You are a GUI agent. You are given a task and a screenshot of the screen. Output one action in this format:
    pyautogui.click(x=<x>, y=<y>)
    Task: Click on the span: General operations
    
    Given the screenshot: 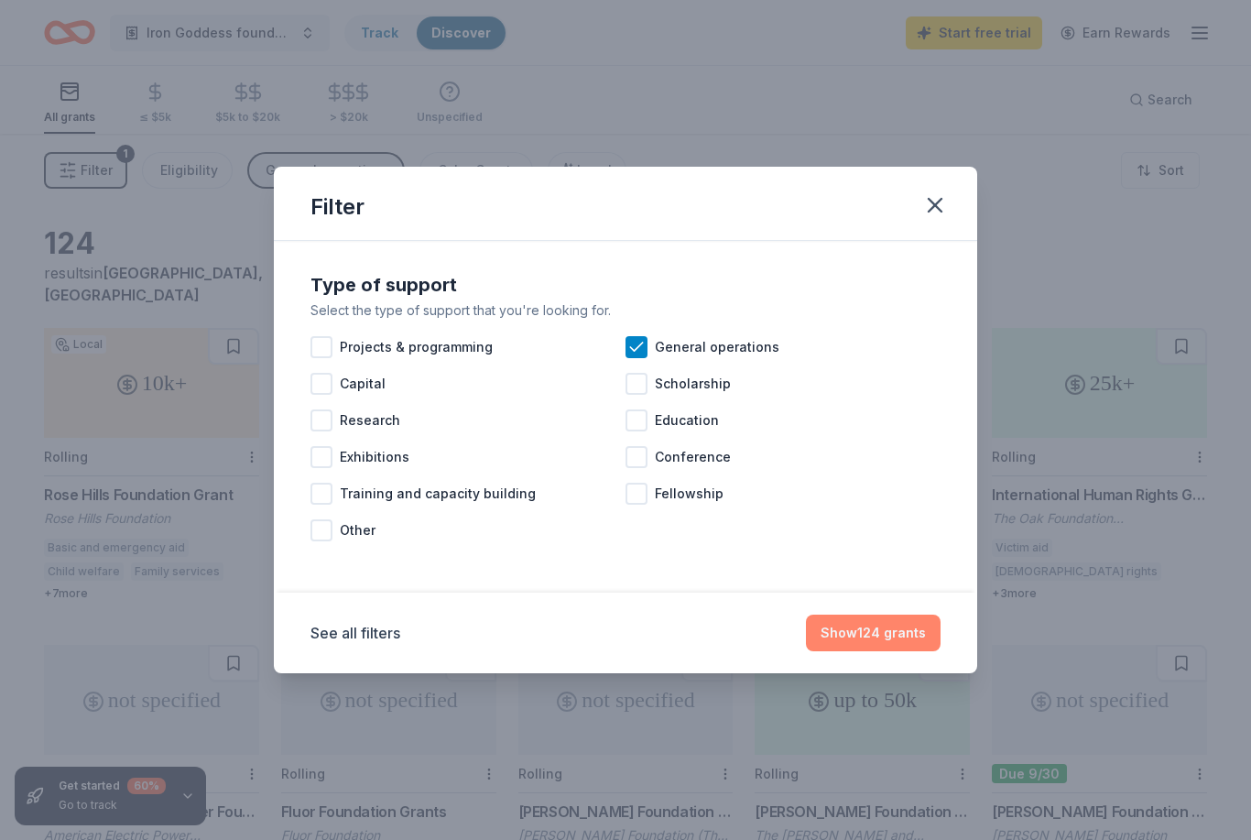 What is the action you would take?
    pyautogui.click(x=717, y=347)
    